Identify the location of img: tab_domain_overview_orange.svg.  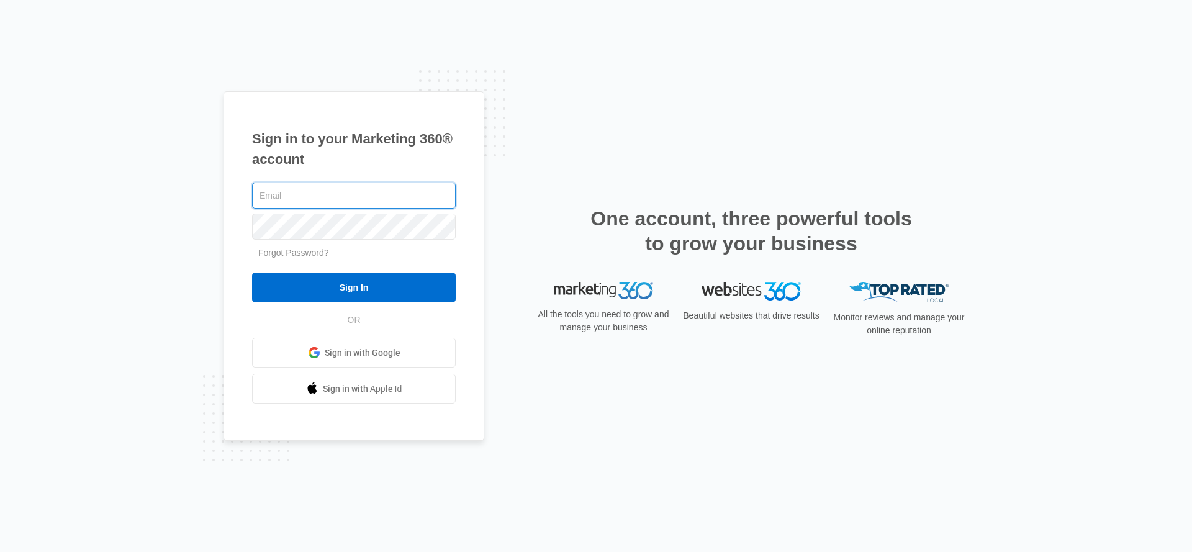
(38, 77).